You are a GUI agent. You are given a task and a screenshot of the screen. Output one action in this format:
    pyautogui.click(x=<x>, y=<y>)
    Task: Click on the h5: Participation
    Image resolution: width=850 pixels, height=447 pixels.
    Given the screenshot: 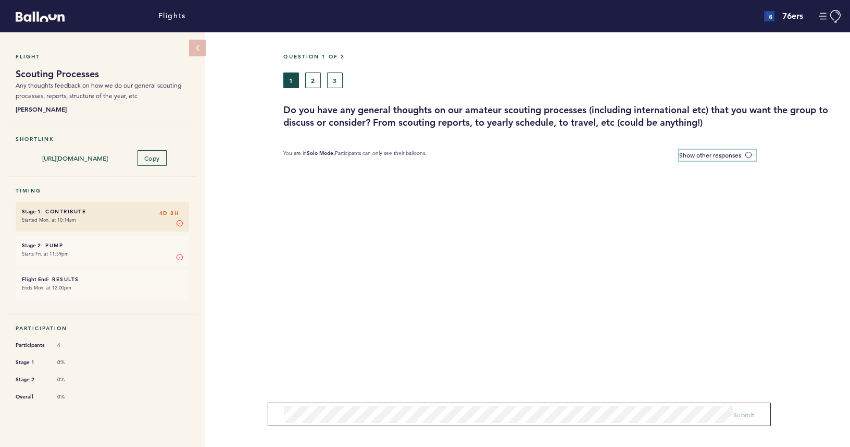 What is the action you would take?
    pyautogui.click(x=102, y=328)
    